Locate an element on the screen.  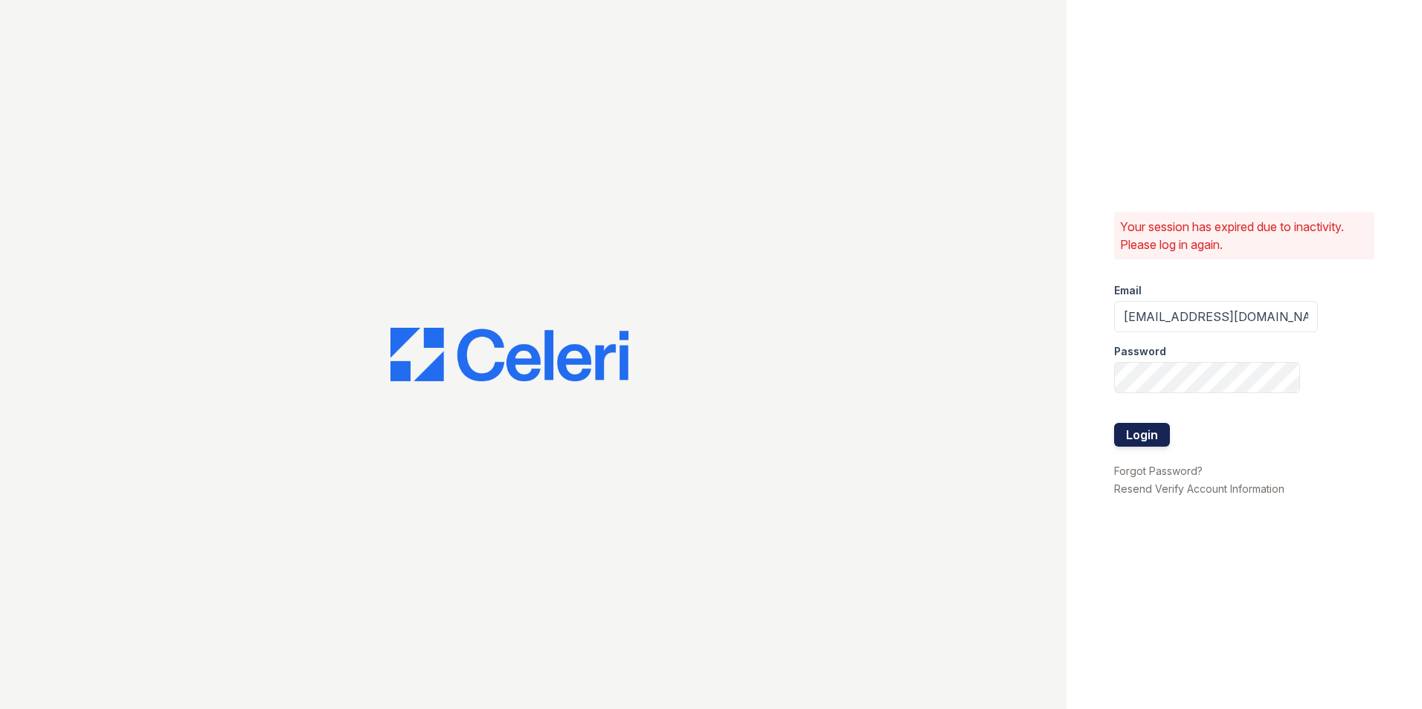
a: Forgot Password? is located at coordinates (1158, 471).